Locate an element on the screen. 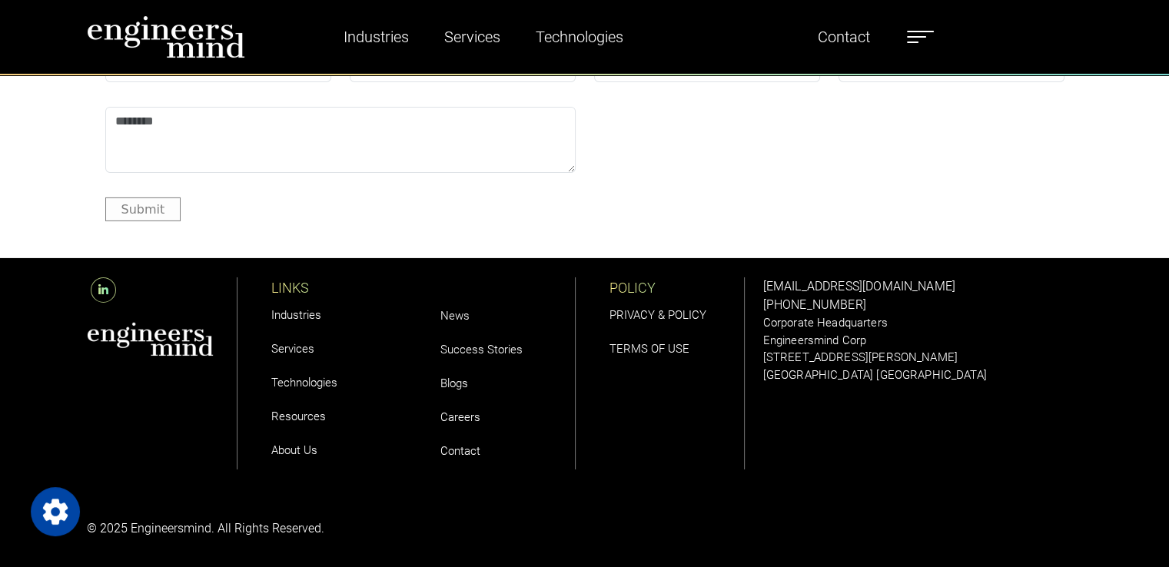  img: aws is located at coordinates (151, 339).